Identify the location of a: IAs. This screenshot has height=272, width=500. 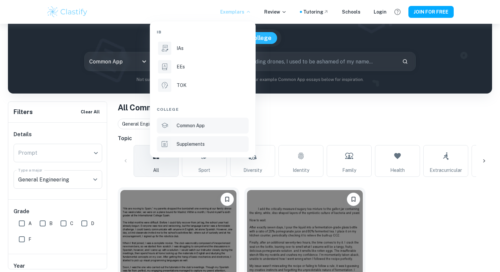
(203, 48).